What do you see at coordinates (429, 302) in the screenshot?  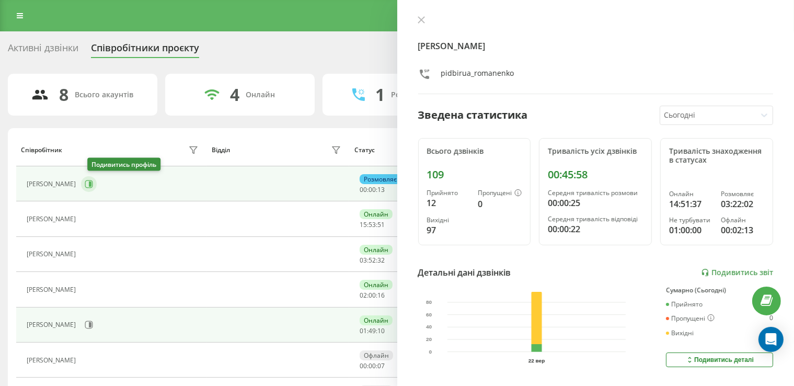 I see `text: 80` at bounding box center [429, 302].